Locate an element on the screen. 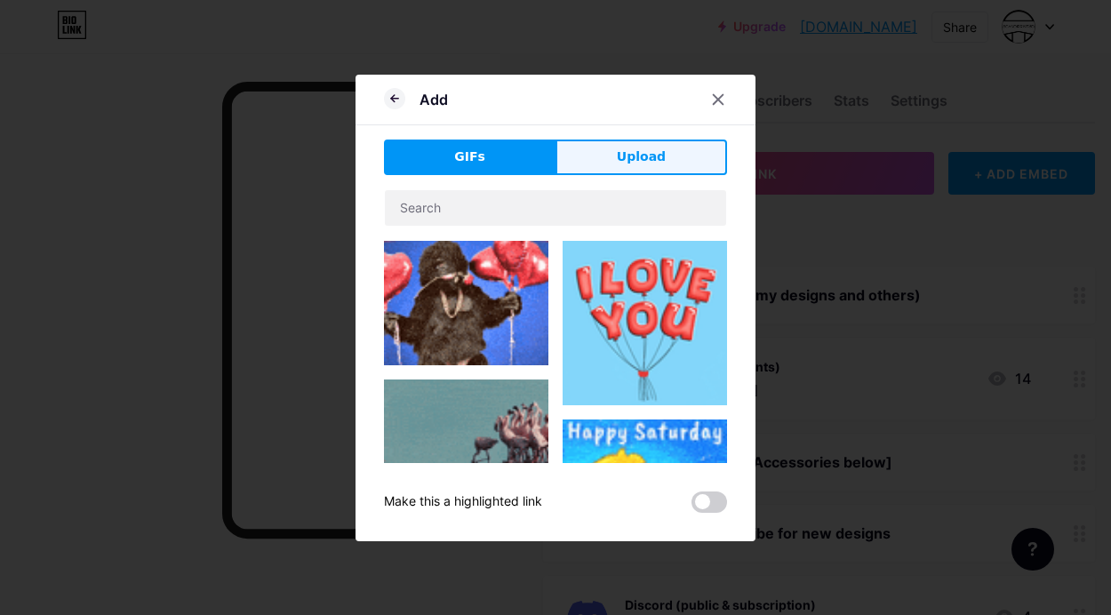 The height and width of the screenshot is (615, 1111). span: Upload is located at coordinates (641, 156).